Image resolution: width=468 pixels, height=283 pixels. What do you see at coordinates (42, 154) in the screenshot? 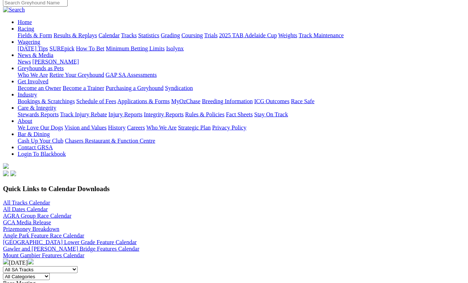
I see `a: Login To Blackbook` at bounding box center [42, 154].